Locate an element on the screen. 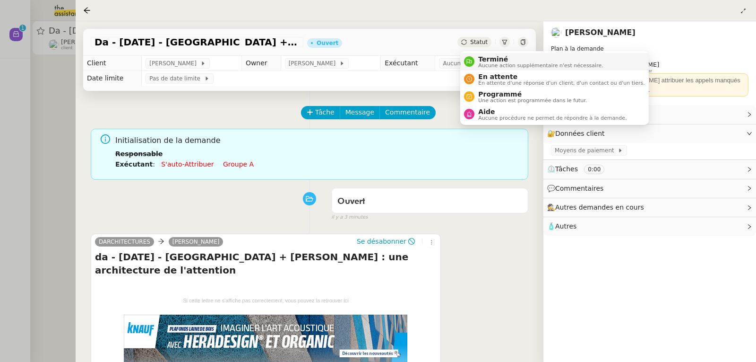  span: En attente is located at coordinates (561, 77).